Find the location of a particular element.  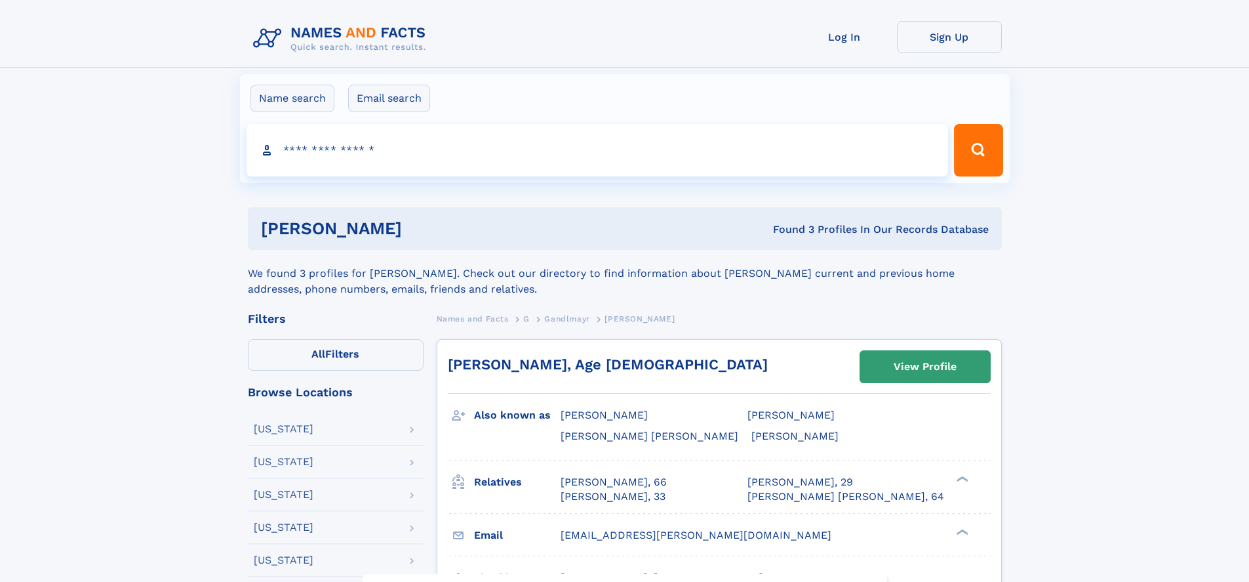

span: Gandlmayr is located at coordinates (566, 319).